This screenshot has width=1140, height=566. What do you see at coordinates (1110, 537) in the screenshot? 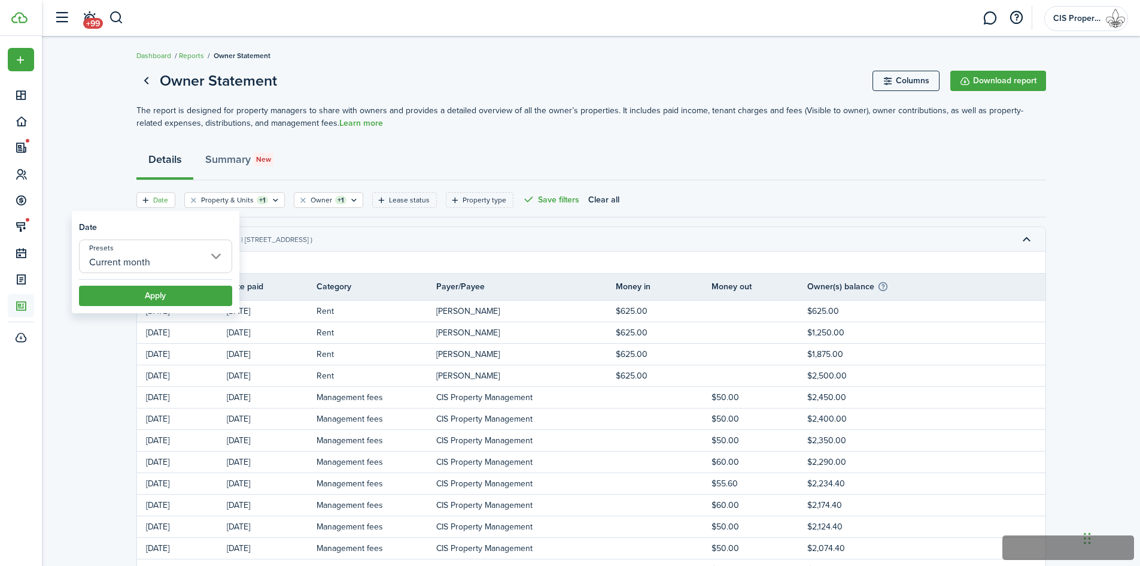
I see `div: Chat Widget` at bounding box center [1110, 537].